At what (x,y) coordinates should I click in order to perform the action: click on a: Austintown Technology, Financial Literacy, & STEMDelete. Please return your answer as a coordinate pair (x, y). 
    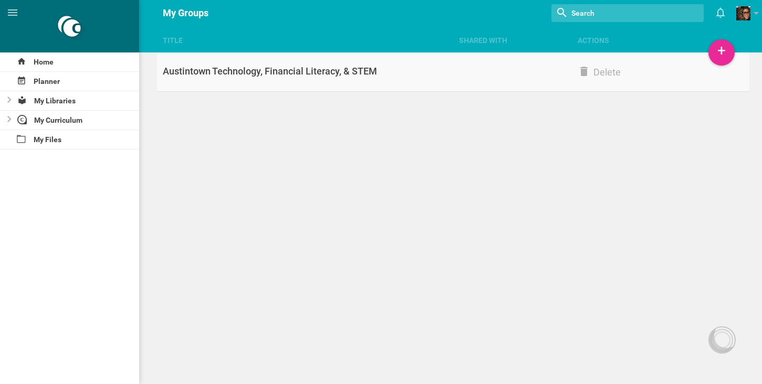
    Looking at the image, I should click on (453, 72).